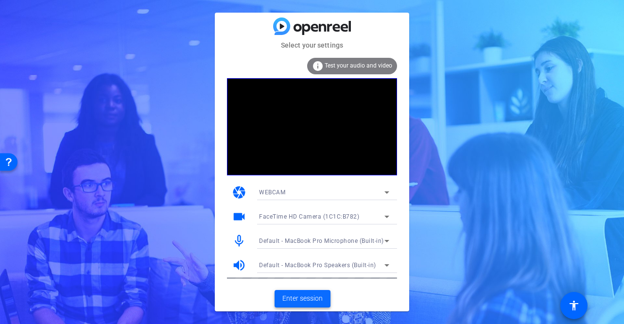 The height and width of the screenshot is (324, 624). I want to click on span: Enter session, so click(302, 298).